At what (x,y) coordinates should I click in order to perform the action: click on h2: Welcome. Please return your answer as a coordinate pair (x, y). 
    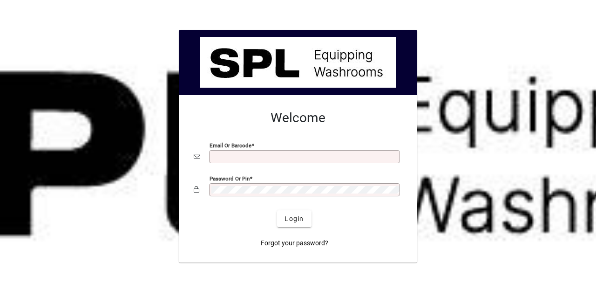
    Looking at the image, I should click on (298, 118).